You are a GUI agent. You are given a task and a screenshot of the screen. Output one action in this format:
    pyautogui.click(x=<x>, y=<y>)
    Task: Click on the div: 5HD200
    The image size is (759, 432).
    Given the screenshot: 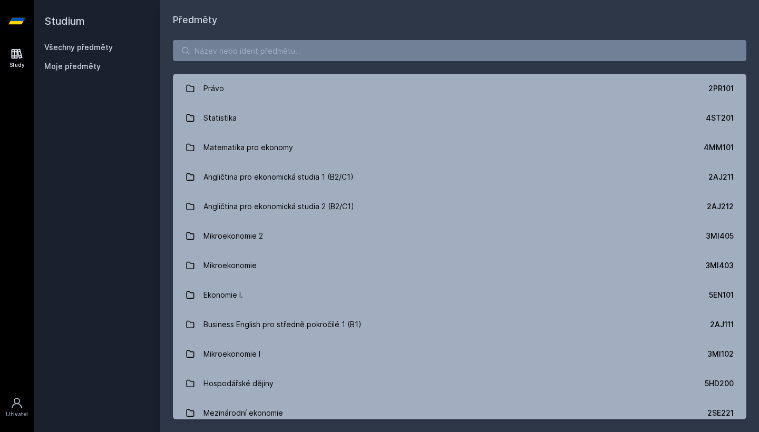 What is the action you would take?
    pyautogui.click(x=719, y=384)
    